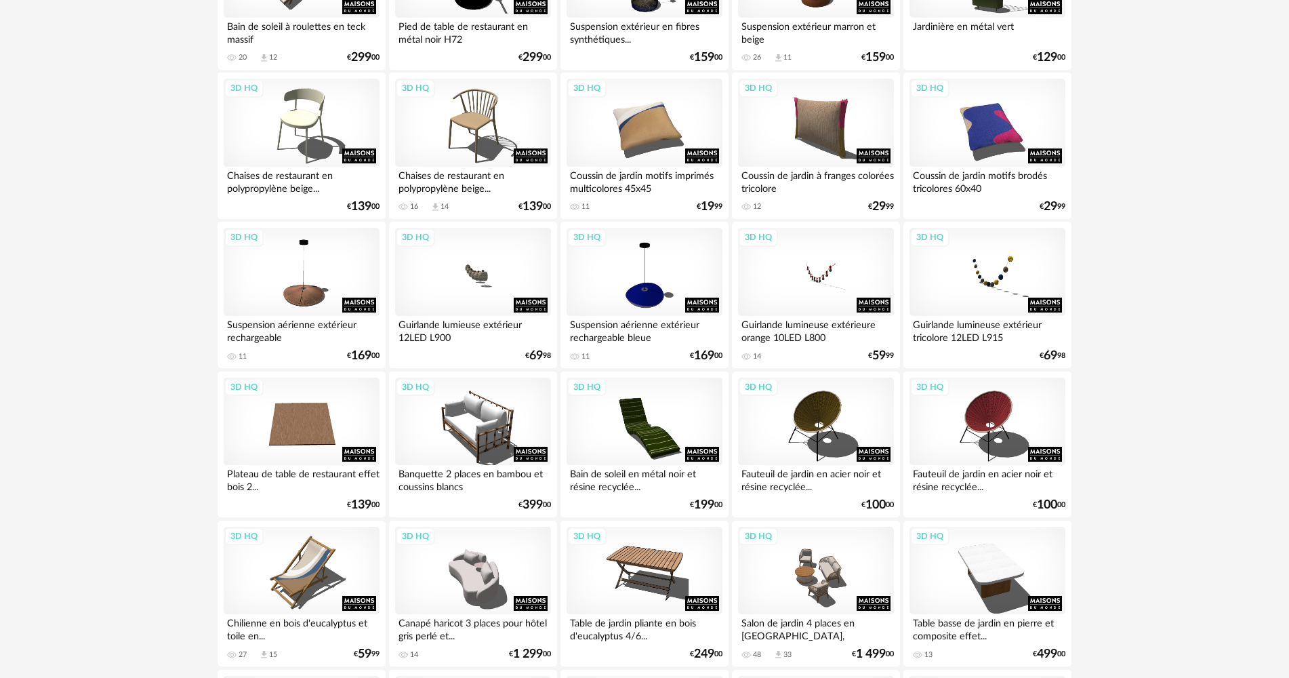  I want to click on a: 3D HQ Chaises de restaurant en polypropylène beige... 16 Download icon 14 €13900, so click(473, 146).